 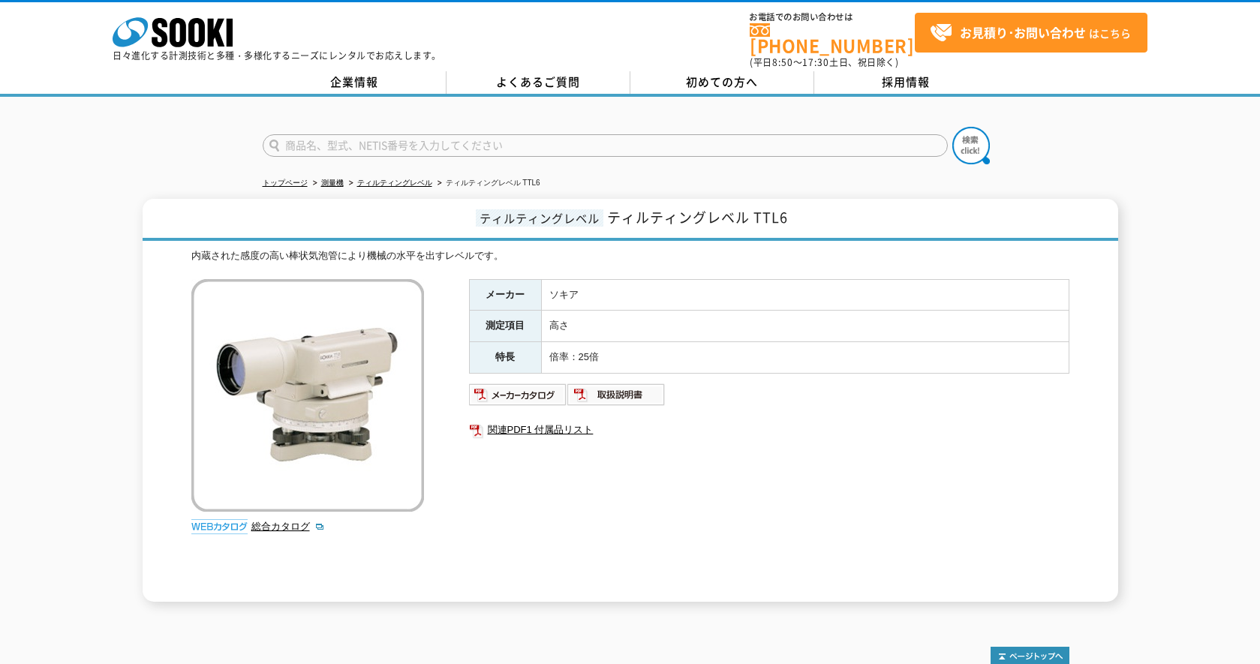 What do you see at coordinates (605, 146) in the screenshot?
I see `input: 商品名、型式、NETIS番号を入力してください` at bounding box center [605, 146].